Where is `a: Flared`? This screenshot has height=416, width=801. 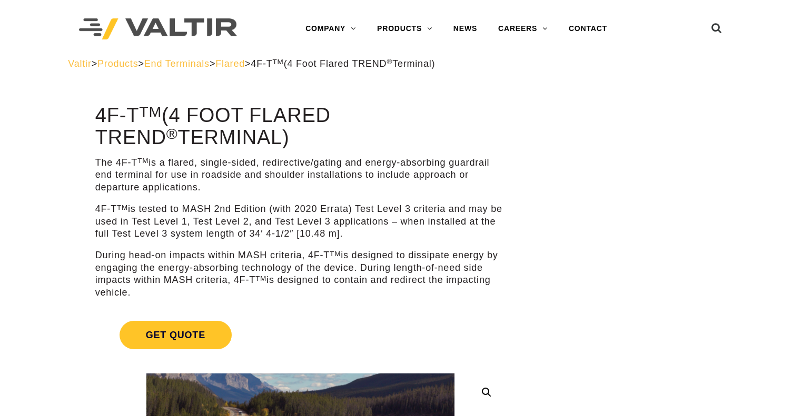 a: Flared is located at coordinates (230, 64).